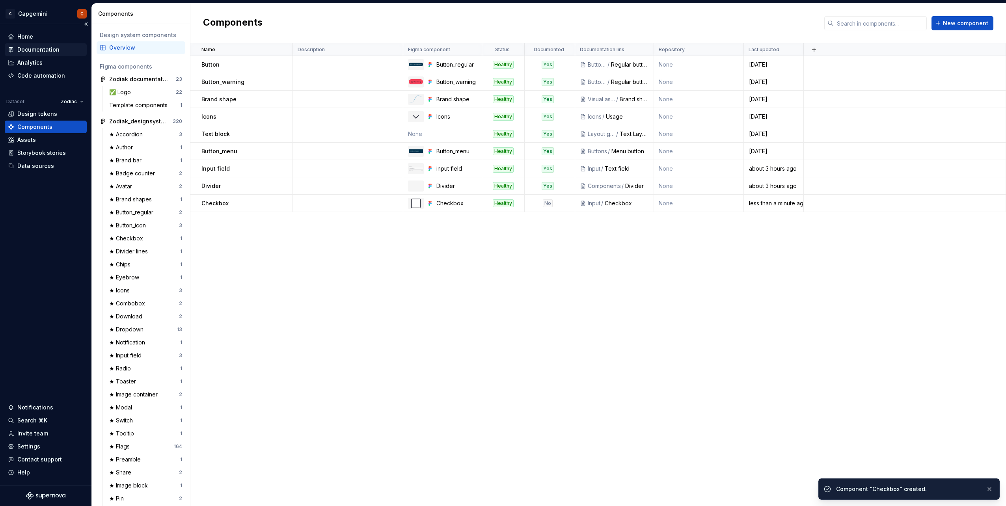  Describe the element at coordinates (223, 82) in the screenshot. I see `p: Button_warning` at that location.